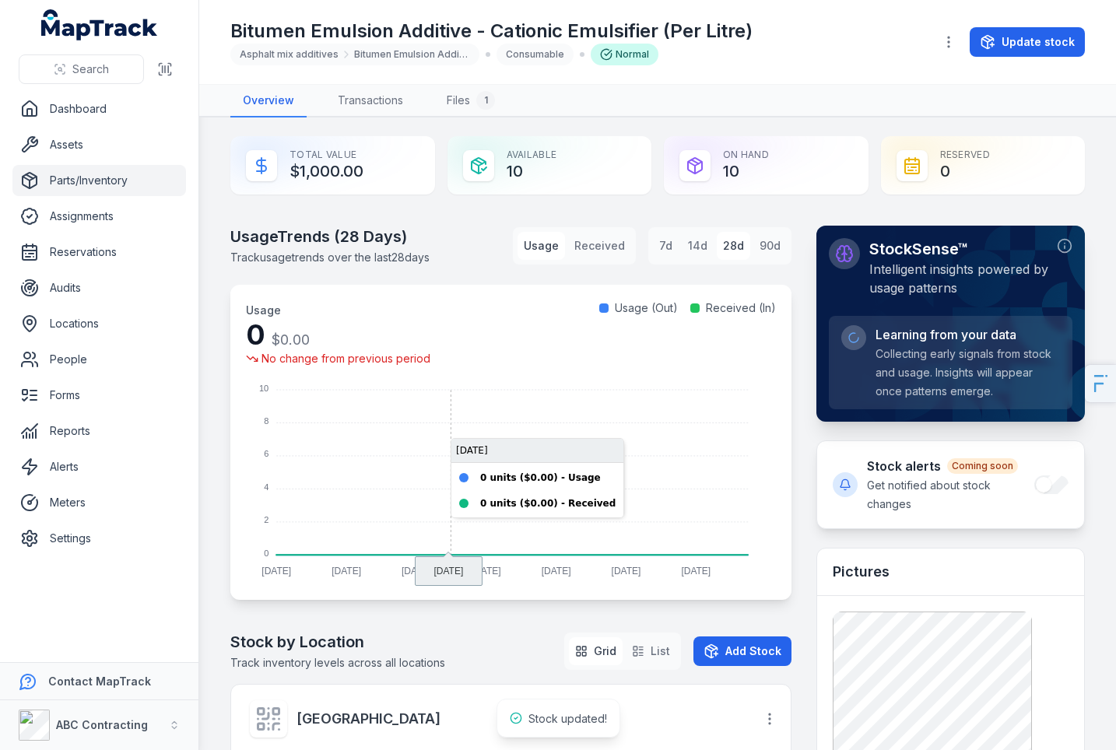  I want to click on span: Intelligent insights powered by usage patterns, so click(959, 279).